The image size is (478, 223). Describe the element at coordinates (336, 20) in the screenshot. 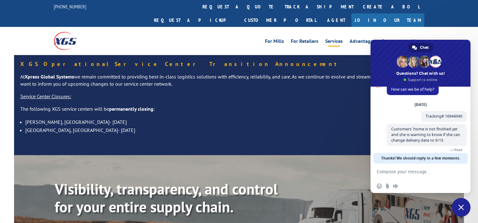

I see `a: Agent` at that location.